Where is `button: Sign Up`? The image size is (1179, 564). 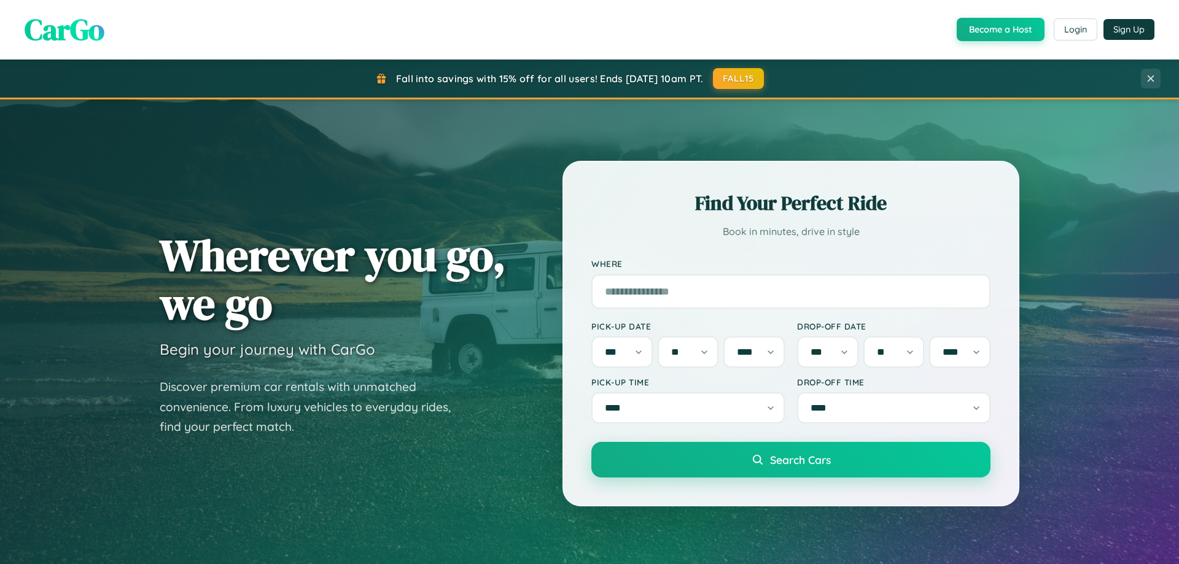
button: Sign Up is located at coordinates (1129, 29).